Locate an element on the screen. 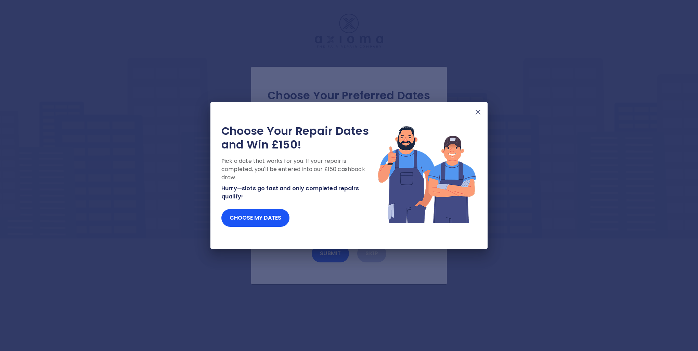  p: Pick a date that works for you. If your repair is completed, you'll be entered into our £150 cash... is located at coordinates (300, 169).